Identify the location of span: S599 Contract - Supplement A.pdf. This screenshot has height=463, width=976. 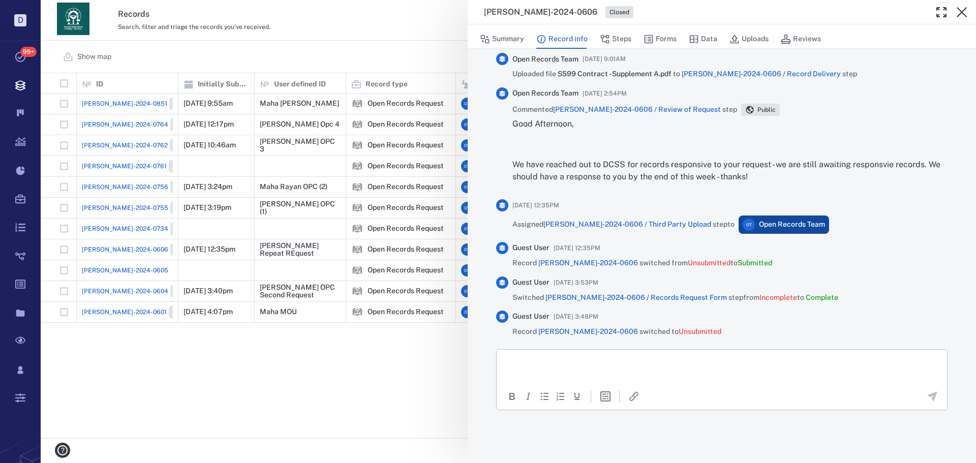
(615, 74).